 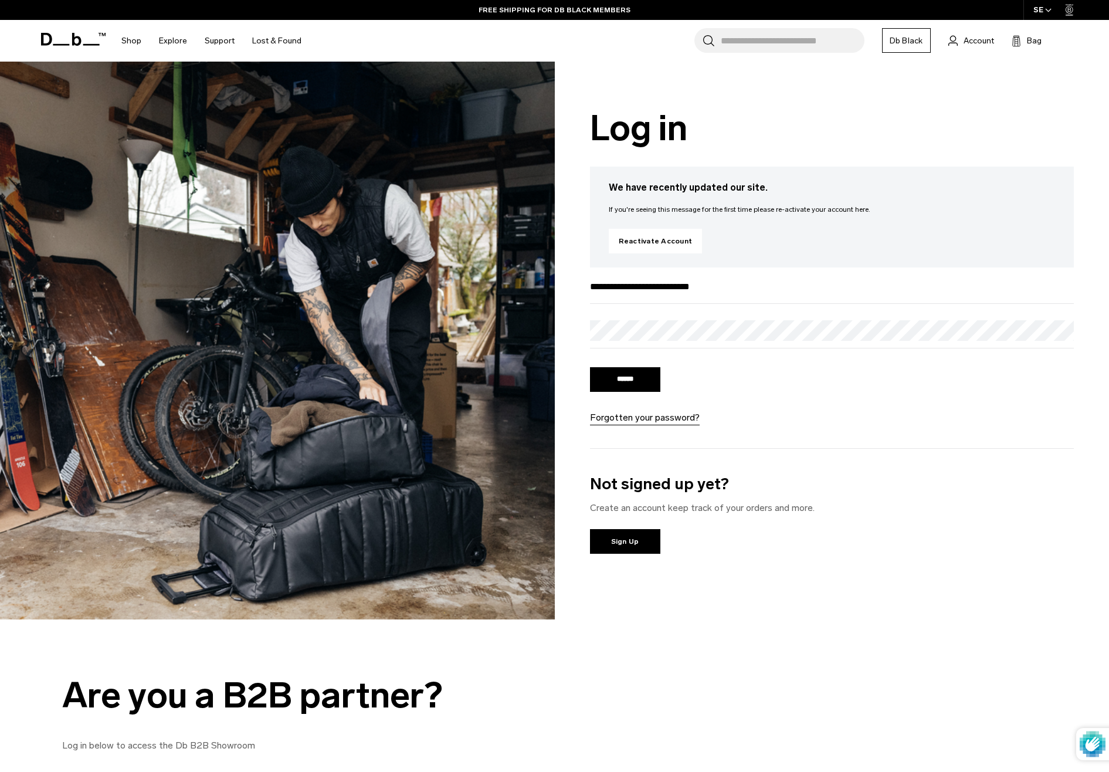 What do you see at coordinates (906, 40) in the screenshot?
I see `a: Db Black` at bounding box center [906, 40].